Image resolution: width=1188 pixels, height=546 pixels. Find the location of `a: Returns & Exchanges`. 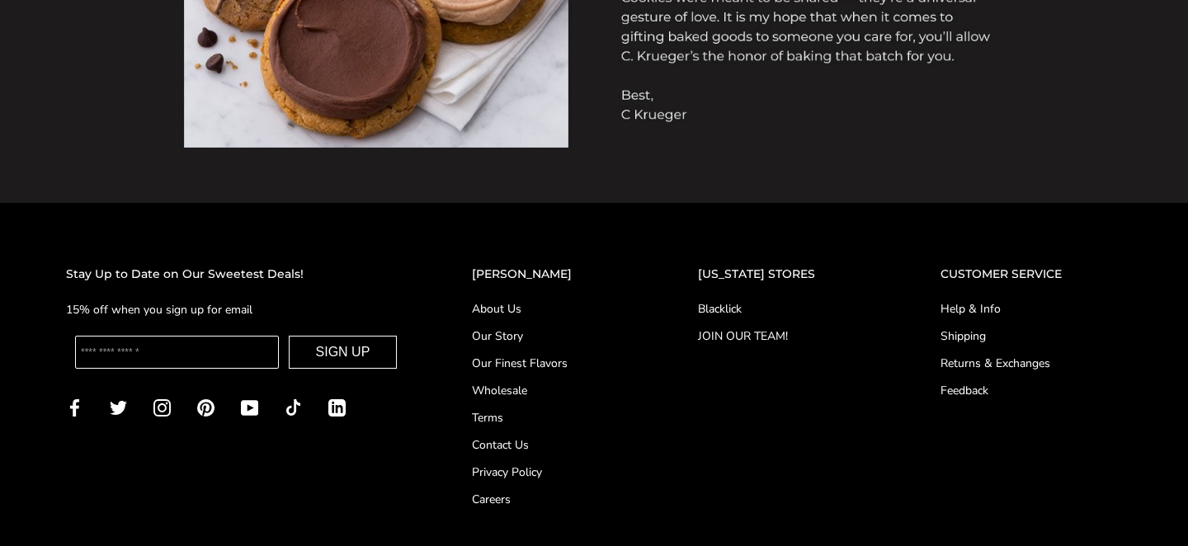

a: Returns & Exchanges is located at coordinates (1031, 363).